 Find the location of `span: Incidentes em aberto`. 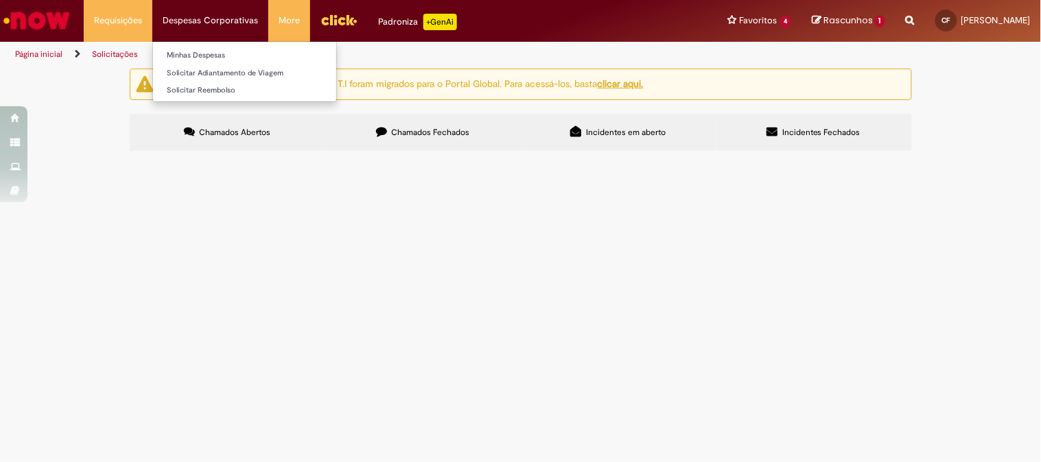

span: Incidentes em aberto is located at coordinates (626, 132).